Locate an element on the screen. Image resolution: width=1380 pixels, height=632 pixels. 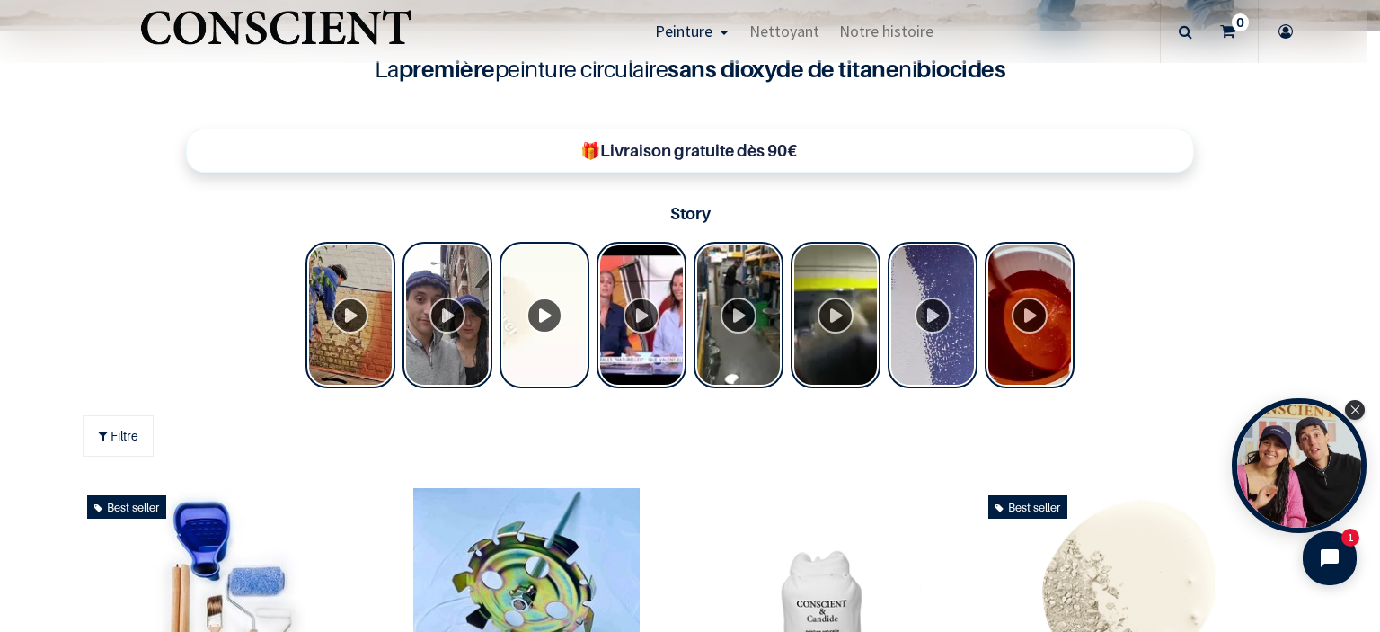
b: biocides is located at coordinates (961, 68).